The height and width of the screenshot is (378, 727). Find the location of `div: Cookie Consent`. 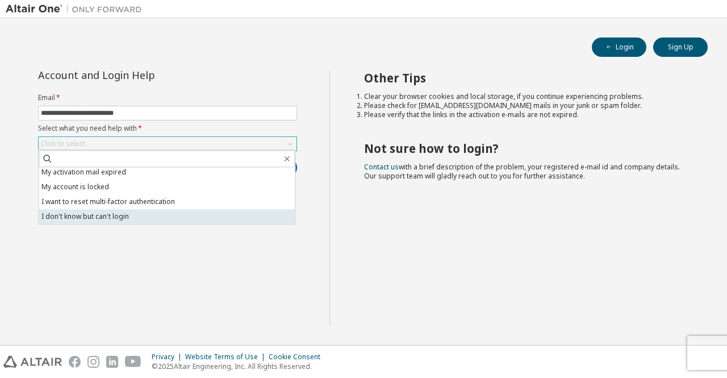

div: Cookie Consent is located at coordinates (298, 357).